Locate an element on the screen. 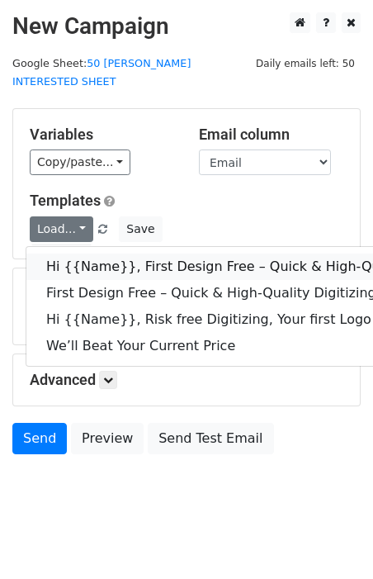 Image resolution: width=373 pixels, height=579 pixels. span: Daily emails left: 50 is located at coordinates (305, 64).